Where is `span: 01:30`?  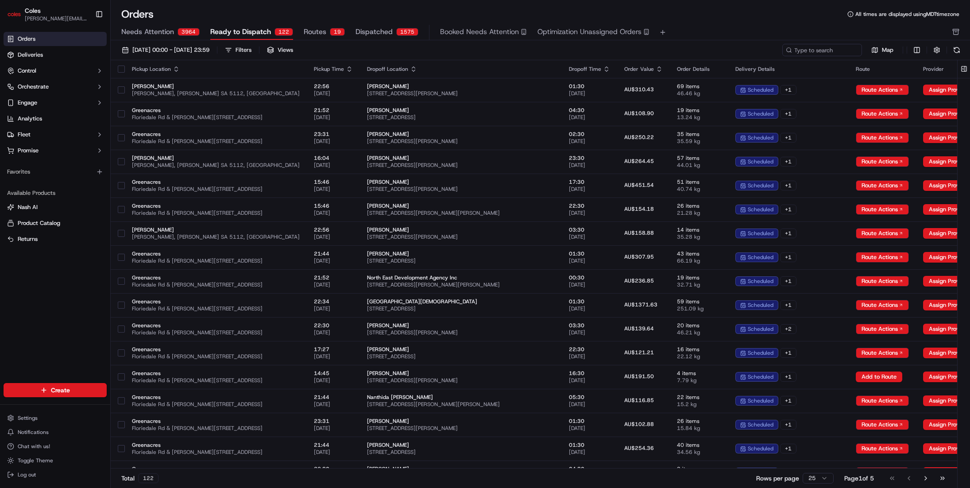 span: 01:30 is located at coordinates (589, 301).